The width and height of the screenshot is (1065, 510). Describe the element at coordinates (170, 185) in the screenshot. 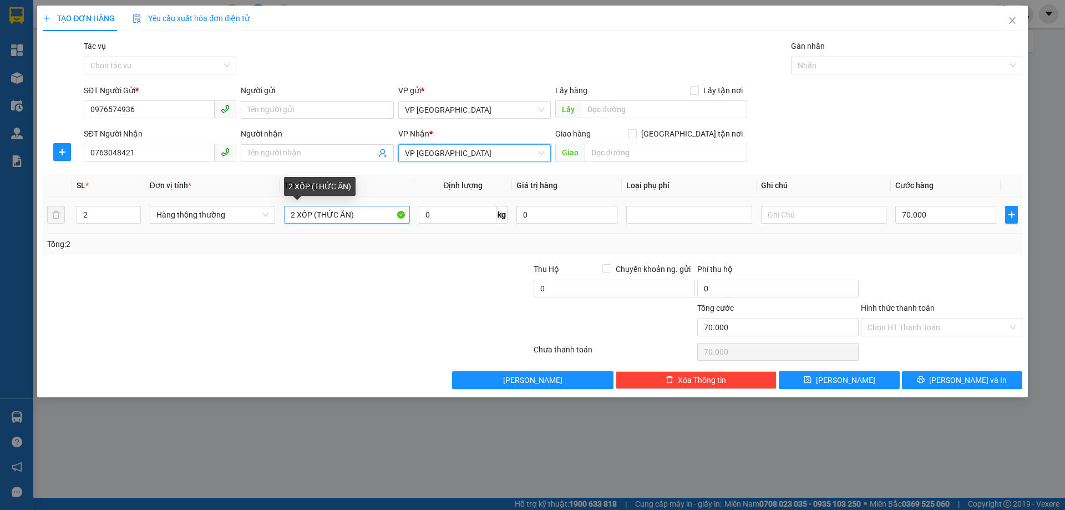

I see `span: Đơn vị tính` at that location.